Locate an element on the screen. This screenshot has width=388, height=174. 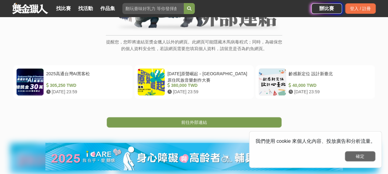
div: 305,250 TWD is located at coordinates (86, 86).